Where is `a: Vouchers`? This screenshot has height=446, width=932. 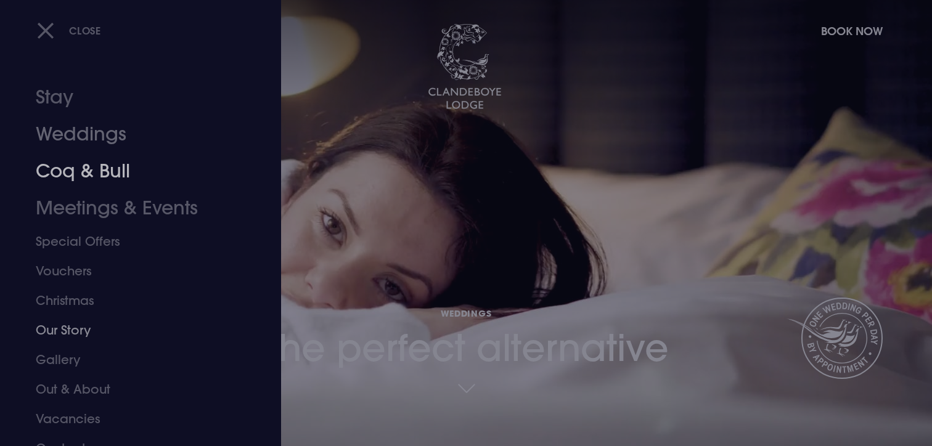 a: Vouchers is located at coordinates (133, 271).